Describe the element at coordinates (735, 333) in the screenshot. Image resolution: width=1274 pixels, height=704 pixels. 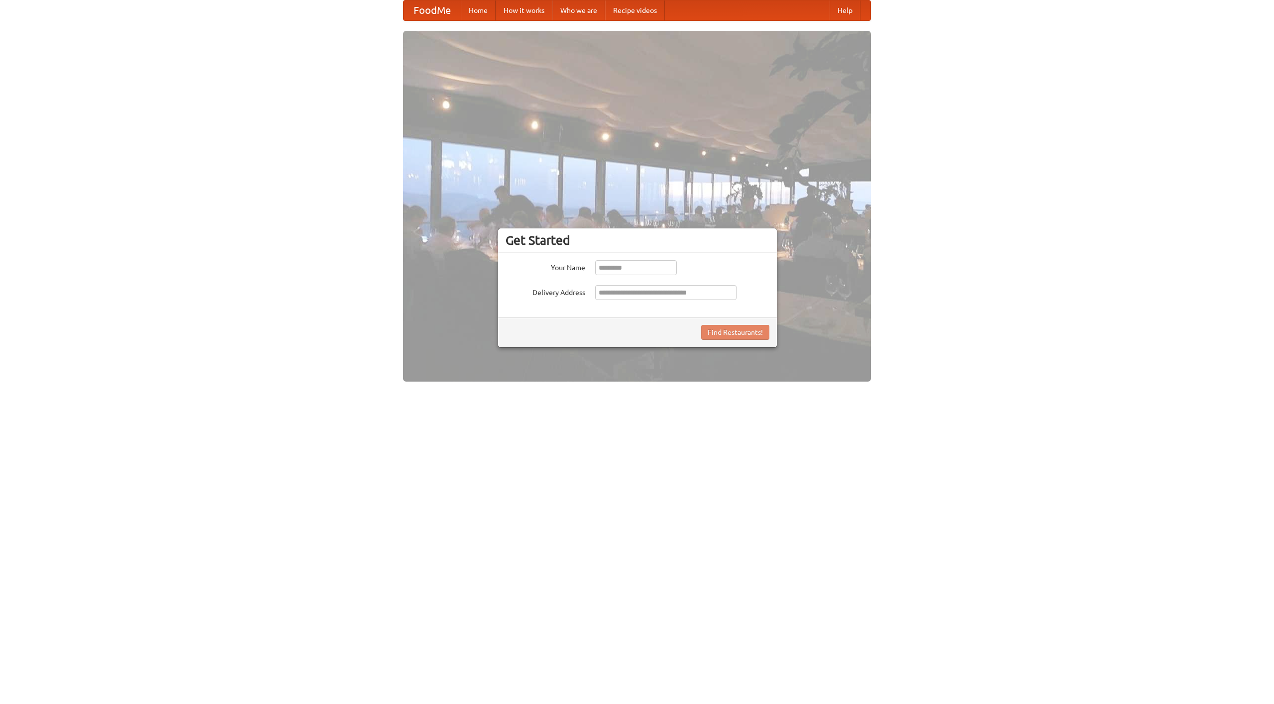
I see `button: Find Restaurants!` at that location.